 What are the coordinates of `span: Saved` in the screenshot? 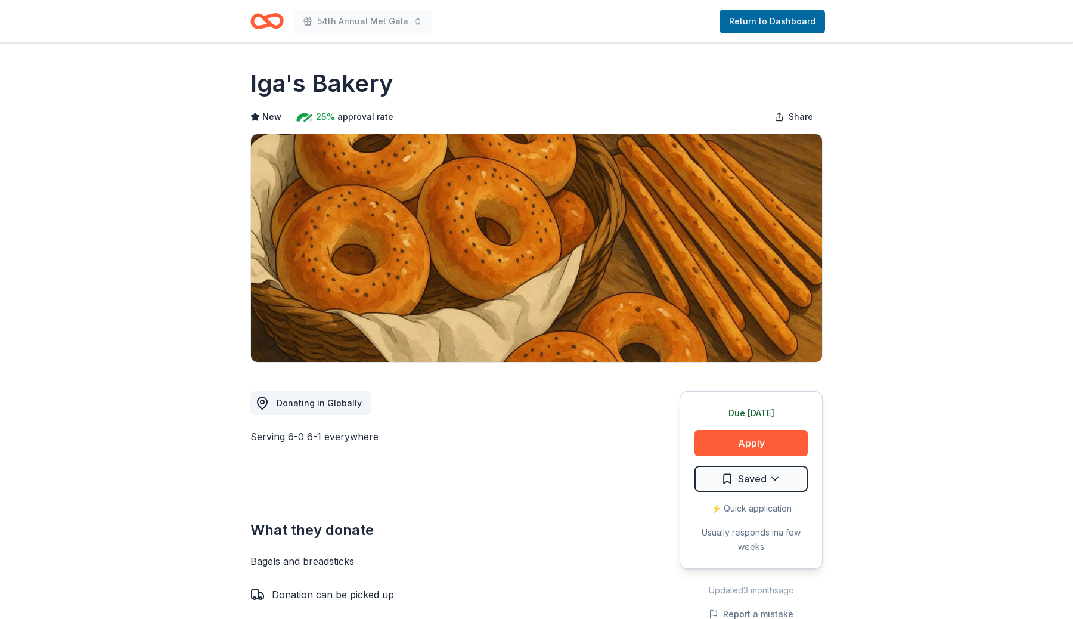 It's located at (752, 479).